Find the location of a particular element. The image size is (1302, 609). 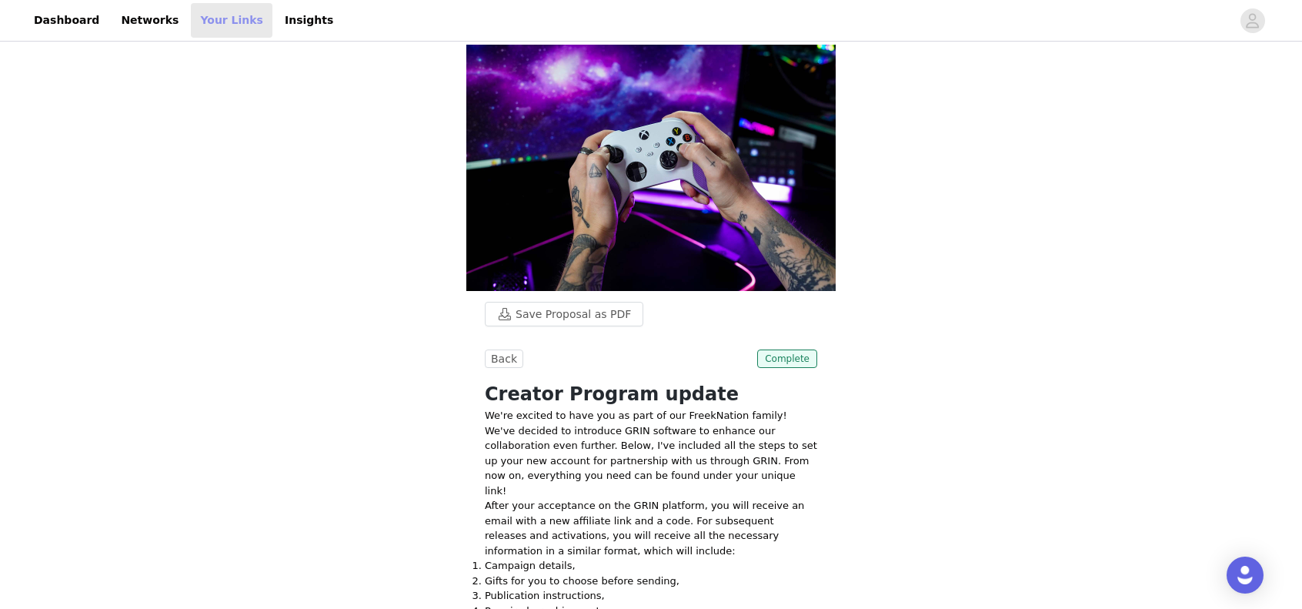

li: Publication instructions, is located at coordinates (651, 596).